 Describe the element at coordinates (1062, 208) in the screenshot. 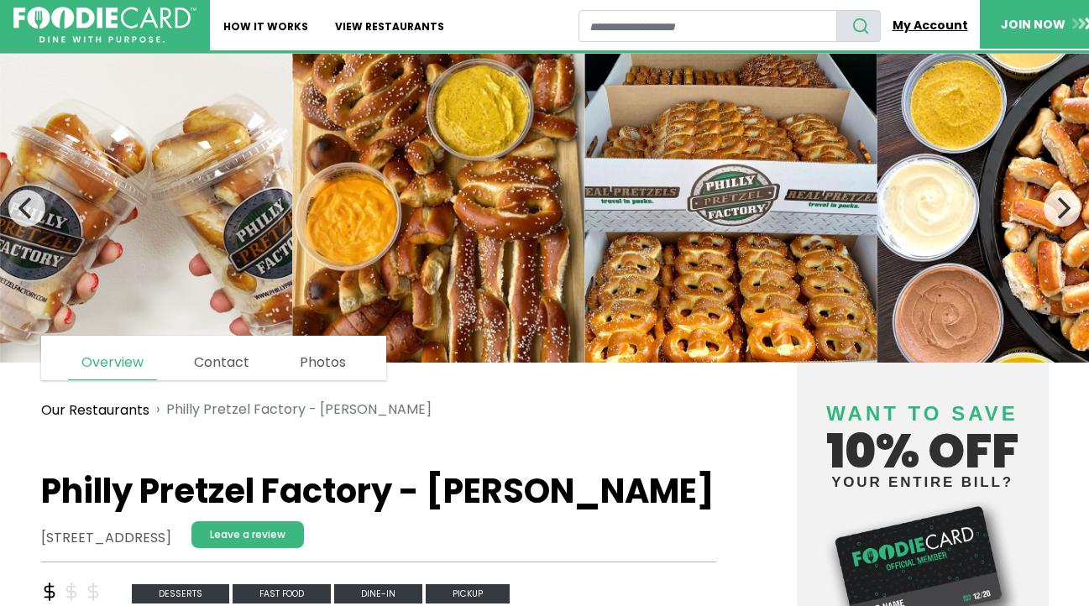

I see `button: Next` at that location.